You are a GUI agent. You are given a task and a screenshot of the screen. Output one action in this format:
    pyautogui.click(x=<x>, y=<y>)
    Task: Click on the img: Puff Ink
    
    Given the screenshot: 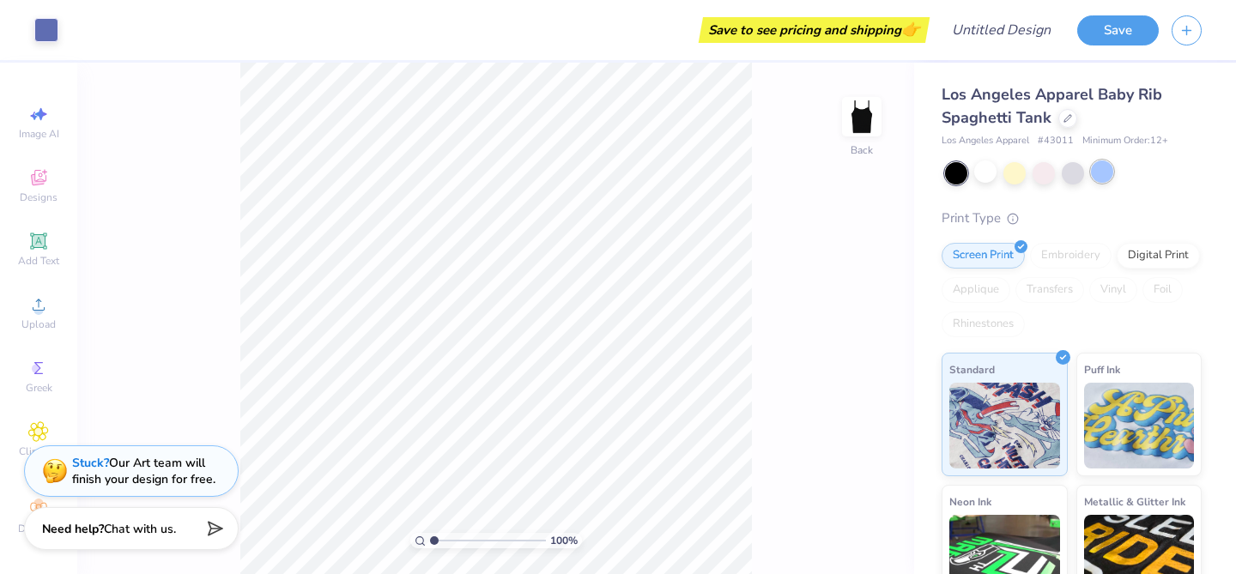 What is the action you would take?
    pyautogui.click(x=1139, y=426)
    